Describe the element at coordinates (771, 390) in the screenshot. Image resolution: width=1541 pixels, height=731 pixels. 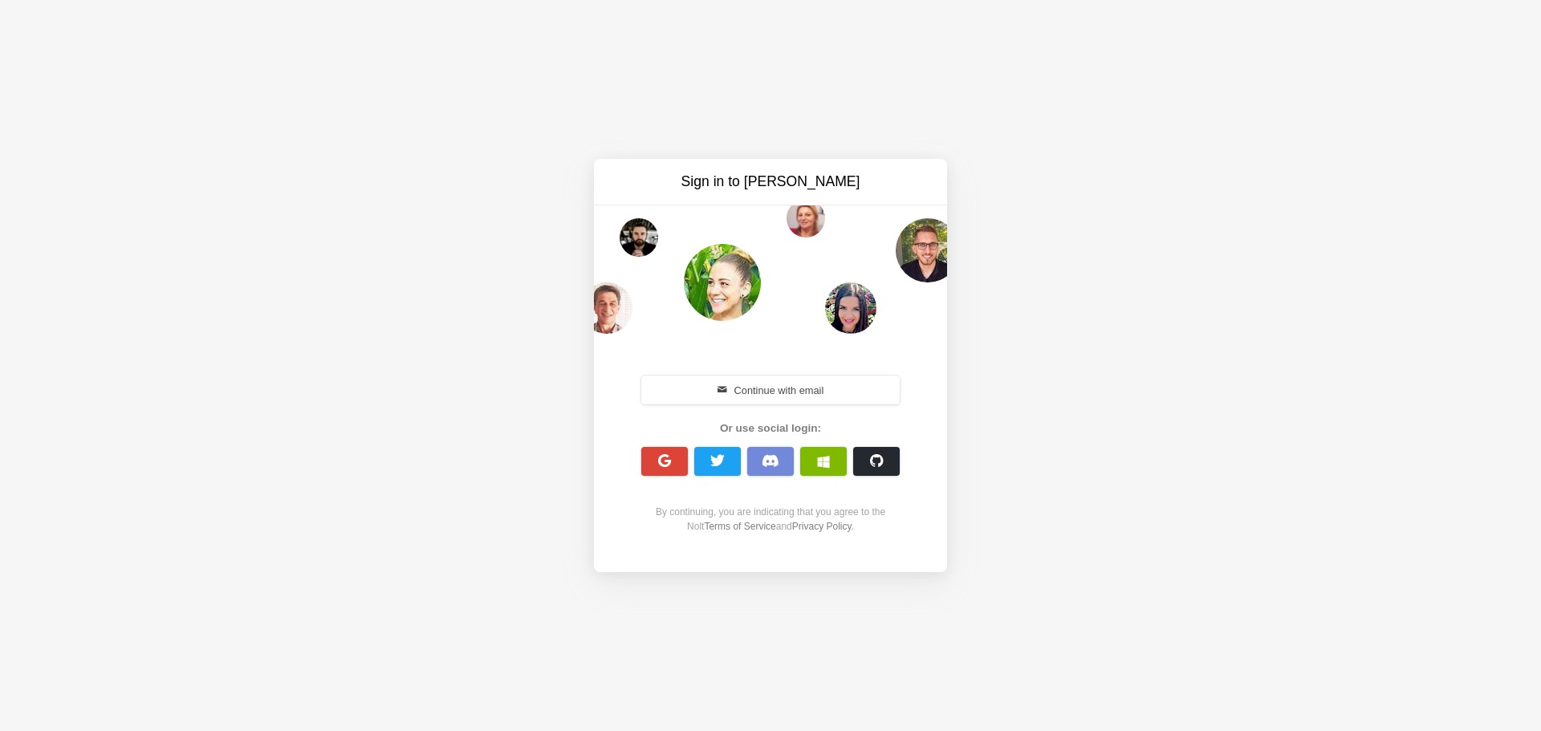
I see `button: Continue with email` at that location.